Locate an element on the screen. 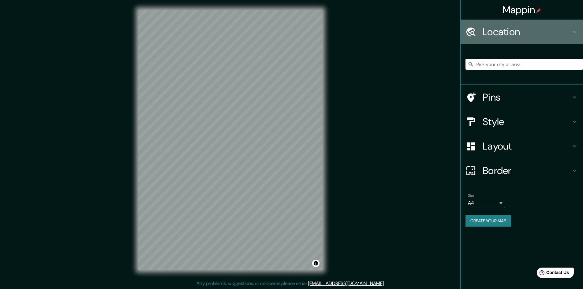 This screenshot has width=583, height=289. div: Border is located at coordinates (522, 171).